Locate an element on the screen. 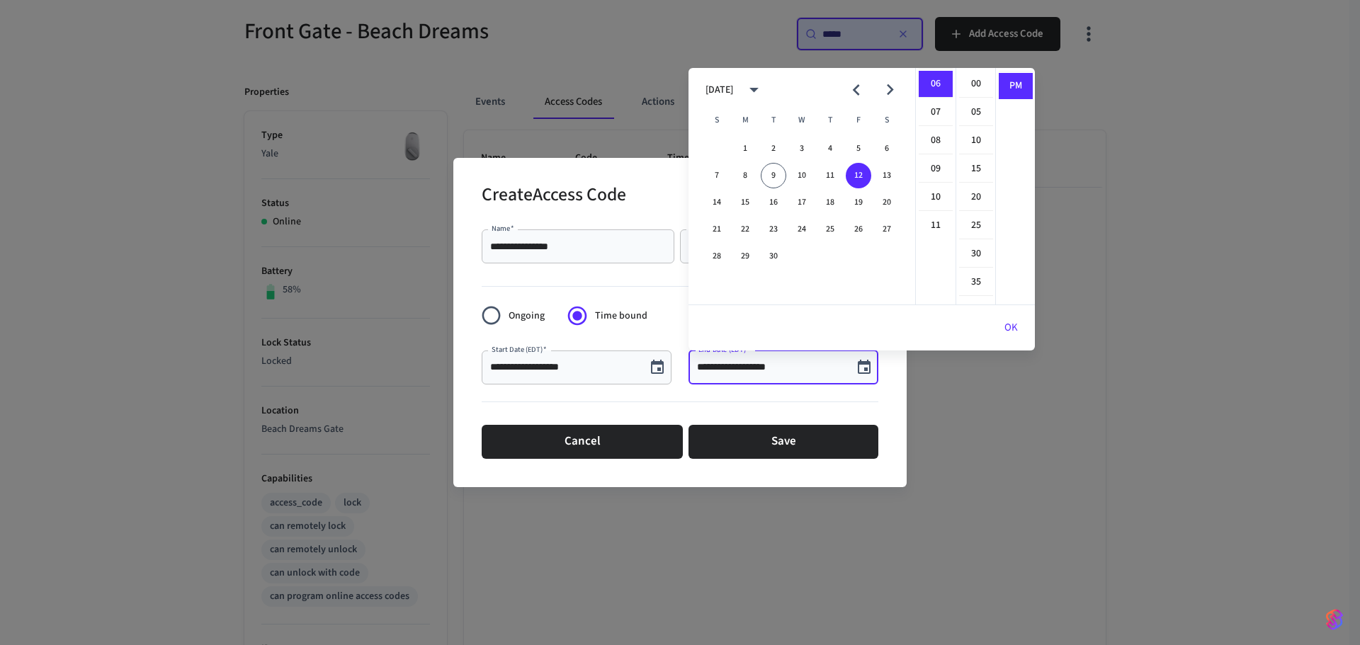 The height and width of the screenshot is (645, 1360). ul: Select hours is located at coordinates (936, 186).